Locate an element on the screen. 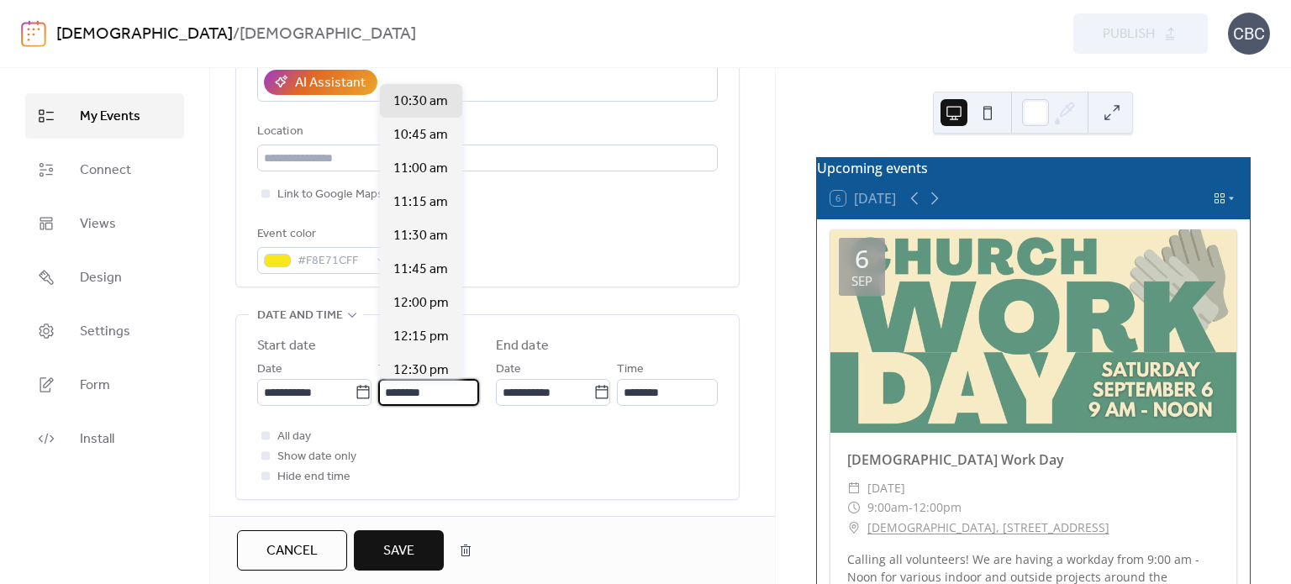  span: 12:00 pm is located at coordinates (421, 304).